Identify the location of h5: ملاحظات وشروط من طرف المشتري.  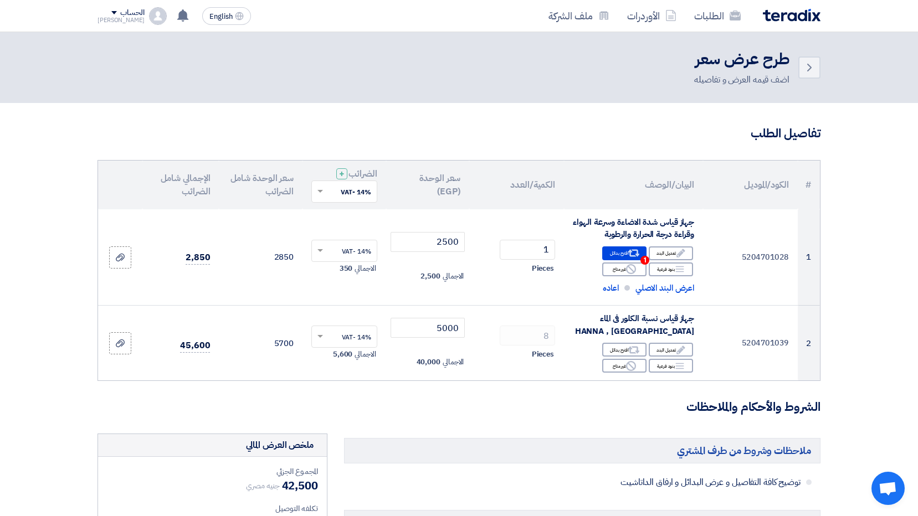
(582, 450).